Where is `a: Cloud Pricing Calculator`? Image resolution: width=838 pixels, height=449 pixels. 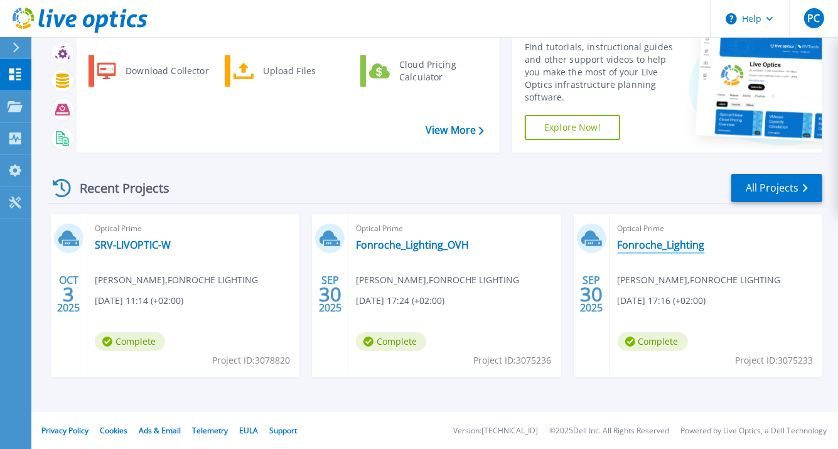 a: Cloud Pricing Calculator is located at coordinates (424, 71).